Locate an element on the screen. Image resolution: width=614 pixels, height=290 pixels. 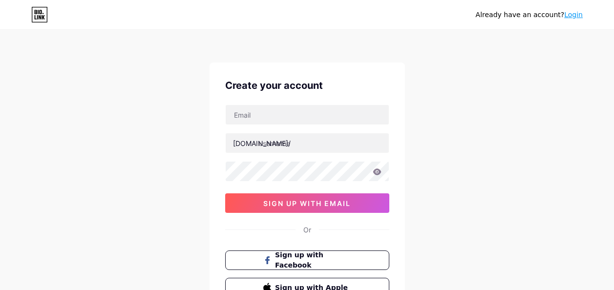
div: Or is located at coordinates (307, 230).